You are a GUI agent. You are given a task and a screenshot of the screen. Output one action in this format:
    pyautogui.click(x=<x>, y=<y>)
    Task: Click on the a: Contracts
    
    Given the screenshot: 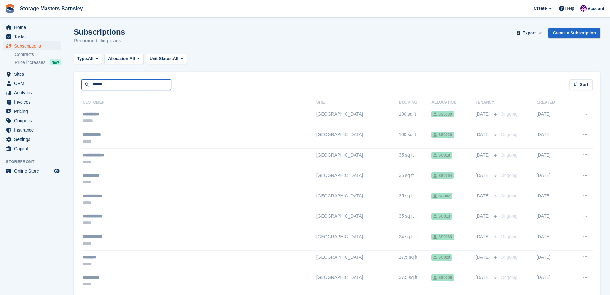 What is the action you would take?
    pyautogui.click(x=38, y=54)
    